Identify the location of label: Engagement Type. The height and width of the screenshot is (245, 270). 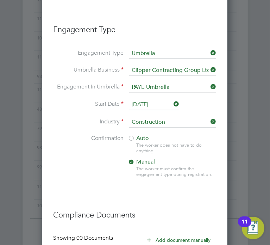
(88, 53).